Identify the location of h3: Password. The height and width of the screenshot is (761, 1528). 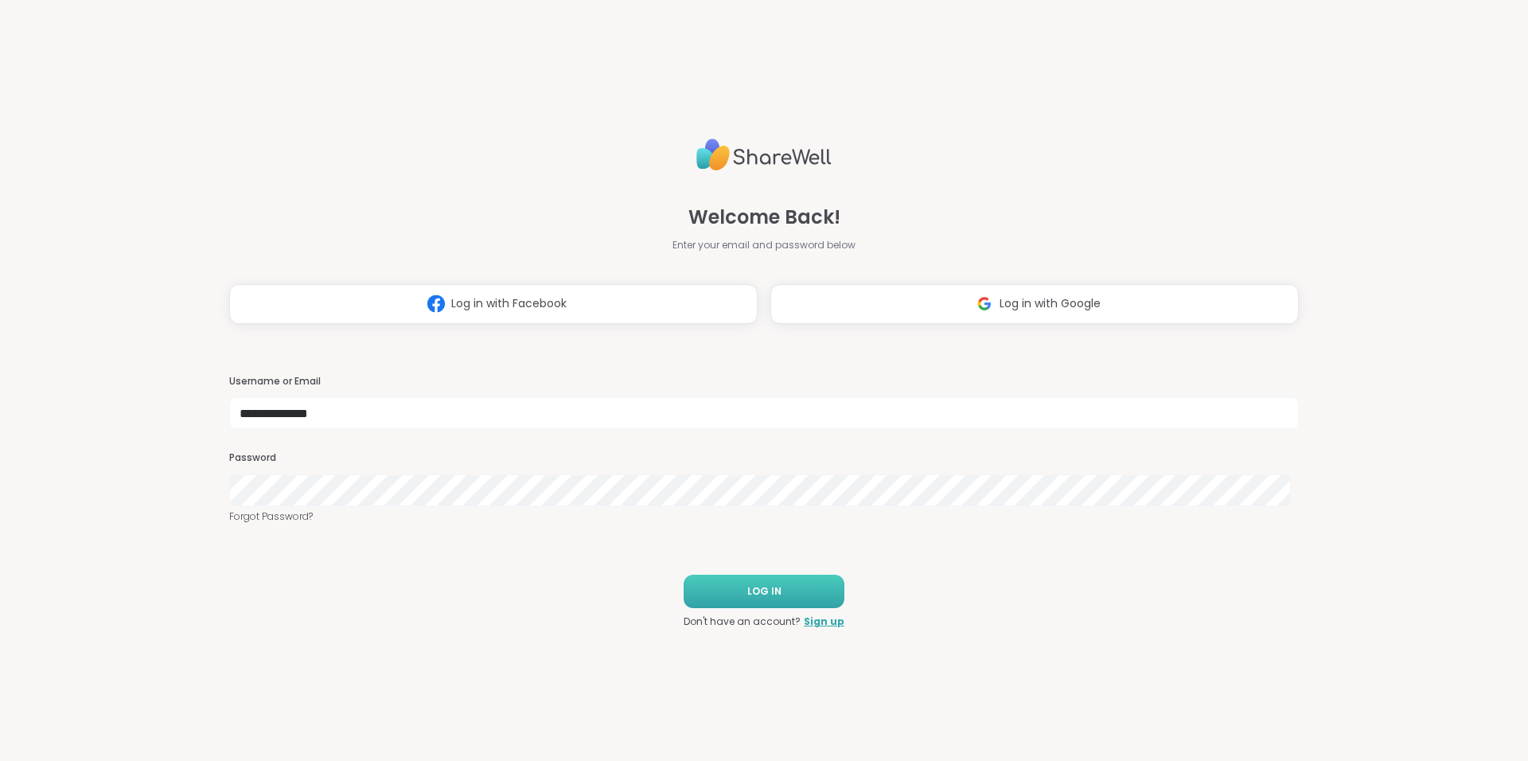
(764, 458).